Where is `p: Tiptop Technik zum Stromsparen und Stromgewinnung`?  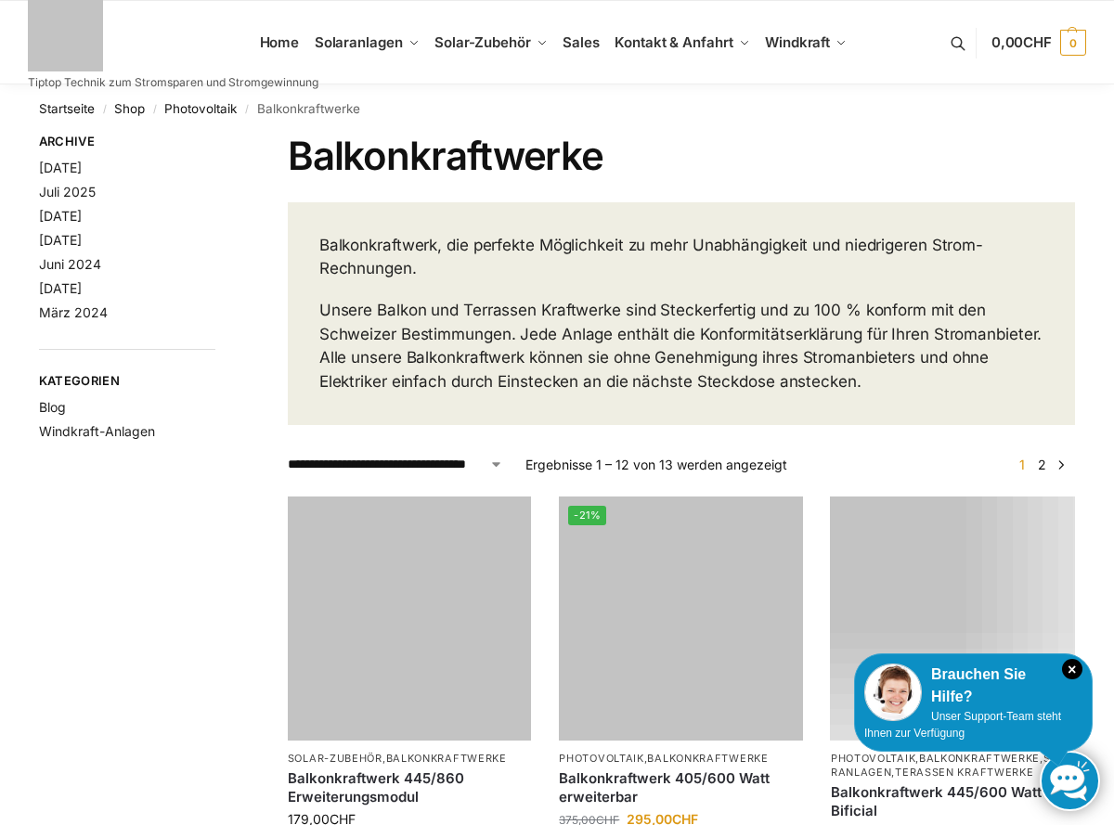
p: Tiptop Technik zum Stromsparen und Stromgewinnung is located at coordinates (173, 83).